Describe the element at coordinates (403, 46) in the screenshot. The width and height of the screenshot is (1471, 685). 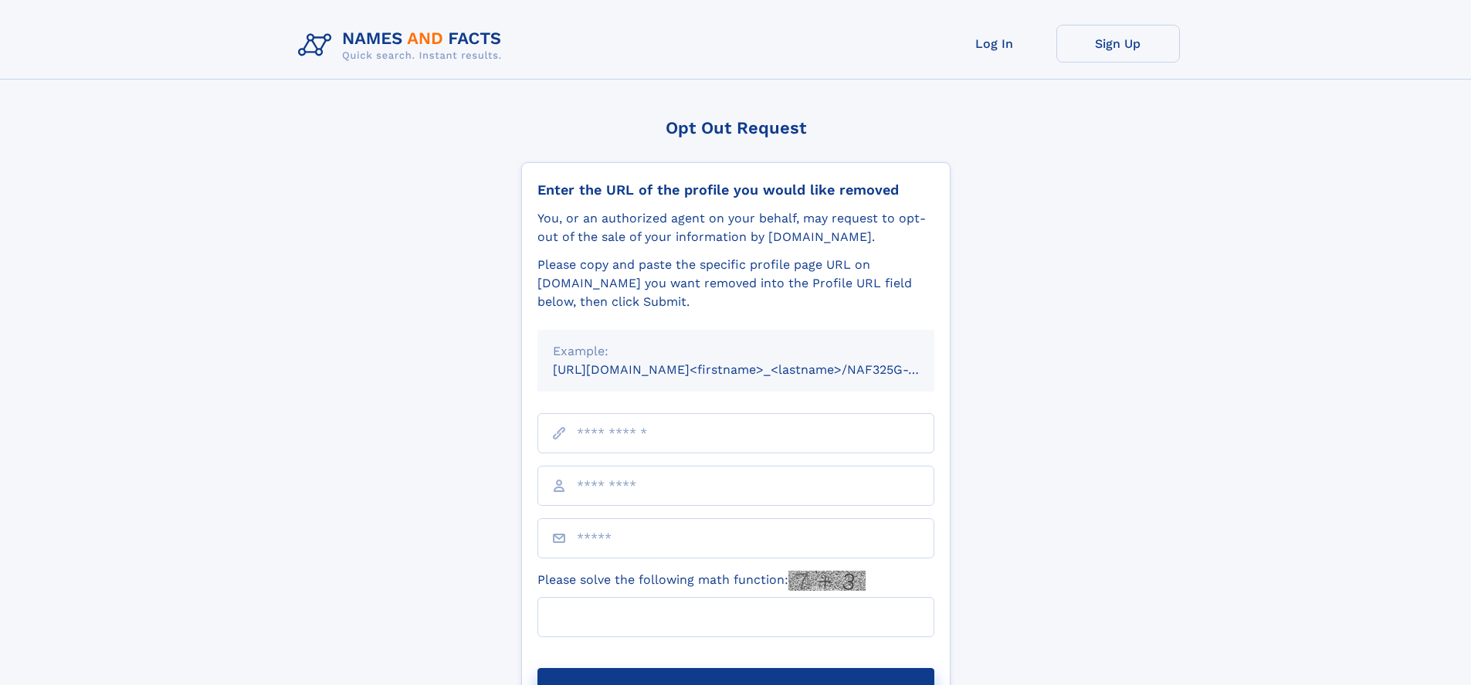
I see `img: Logo Names and Facts` at that location.